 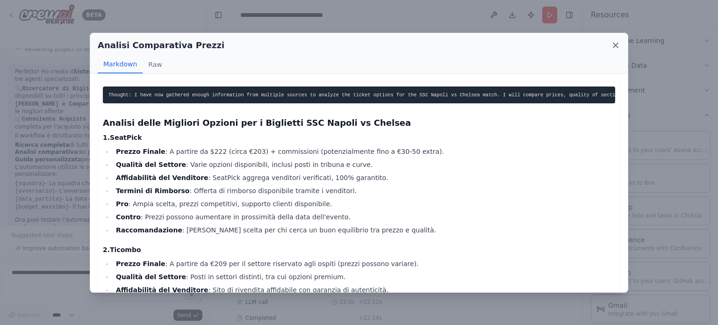 I want to click on h4: 1., so click(x=359, y=137).